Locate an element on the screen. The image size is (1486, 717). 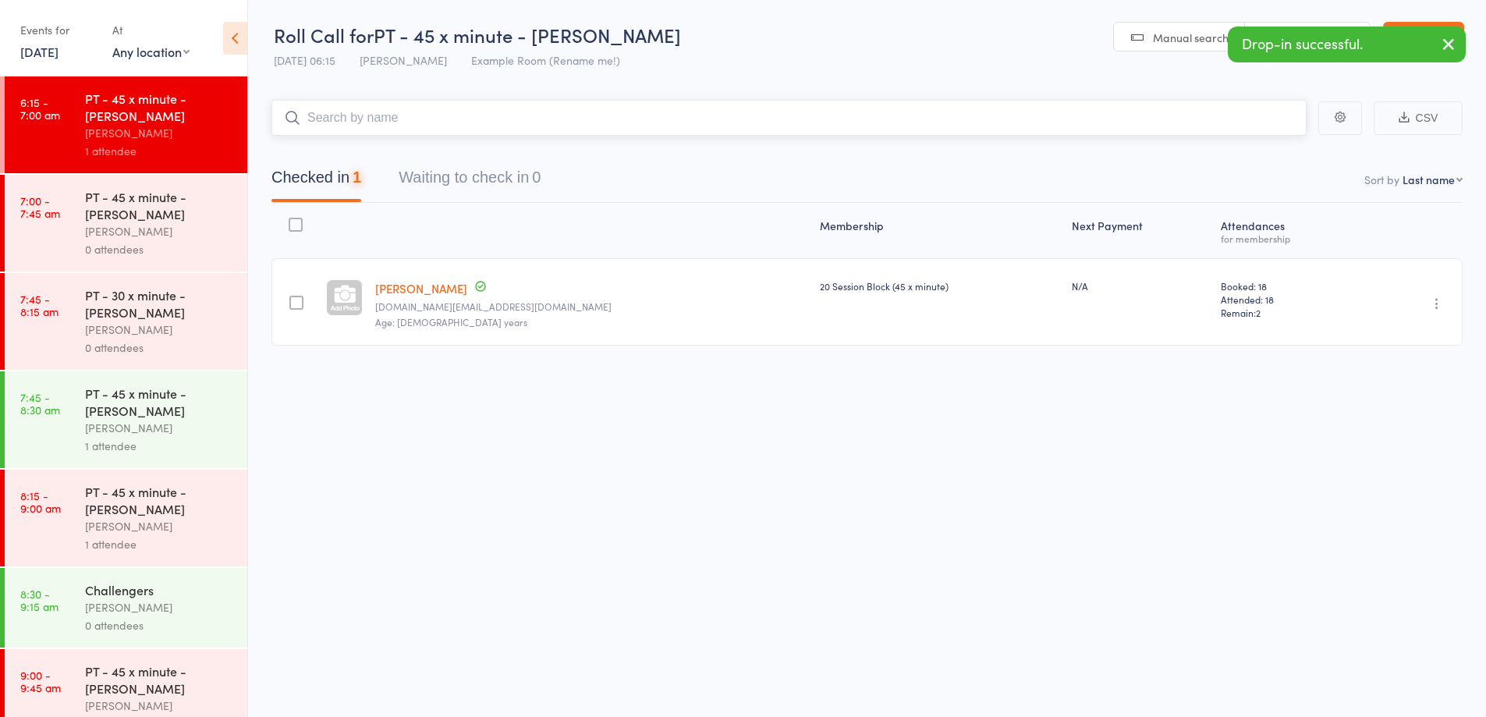
div: Last name is located at coordinates (1428, 179).